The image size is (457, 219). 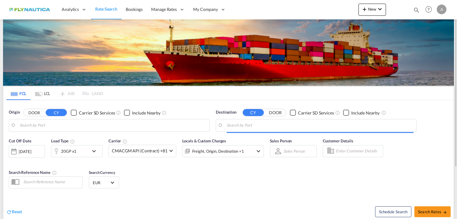 What do you see at coordinates (29, 9) in the screenshot?
I see `img: dbeec6a0202a11f0ab01a7e422f9ff92.png` at bounding box center [29, 9].